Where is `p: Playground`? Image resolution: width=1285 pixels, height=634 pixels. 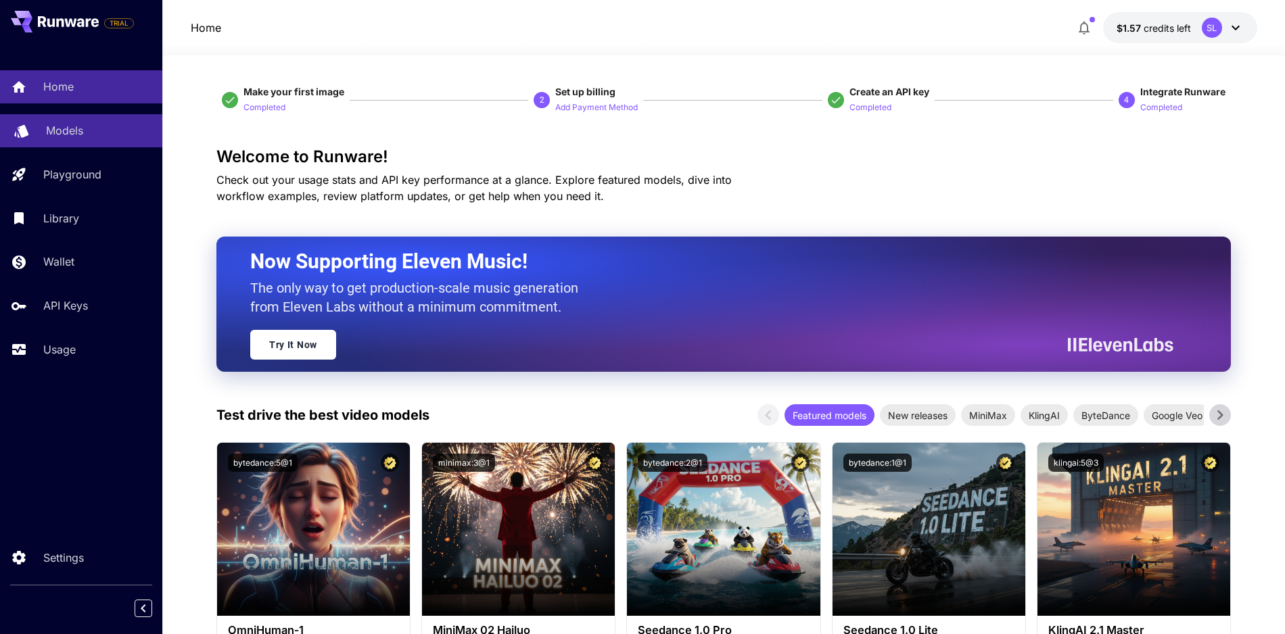 p: Playground is located at coordinates (72, 174).